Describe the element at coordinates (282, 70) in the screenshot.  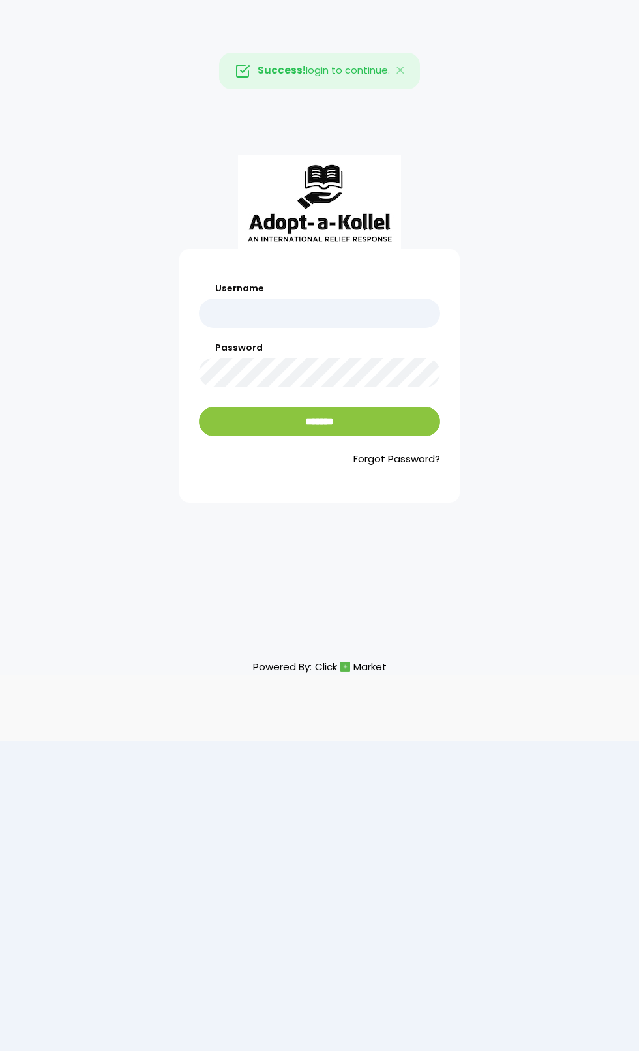
I see `strong: Success!` at that location.